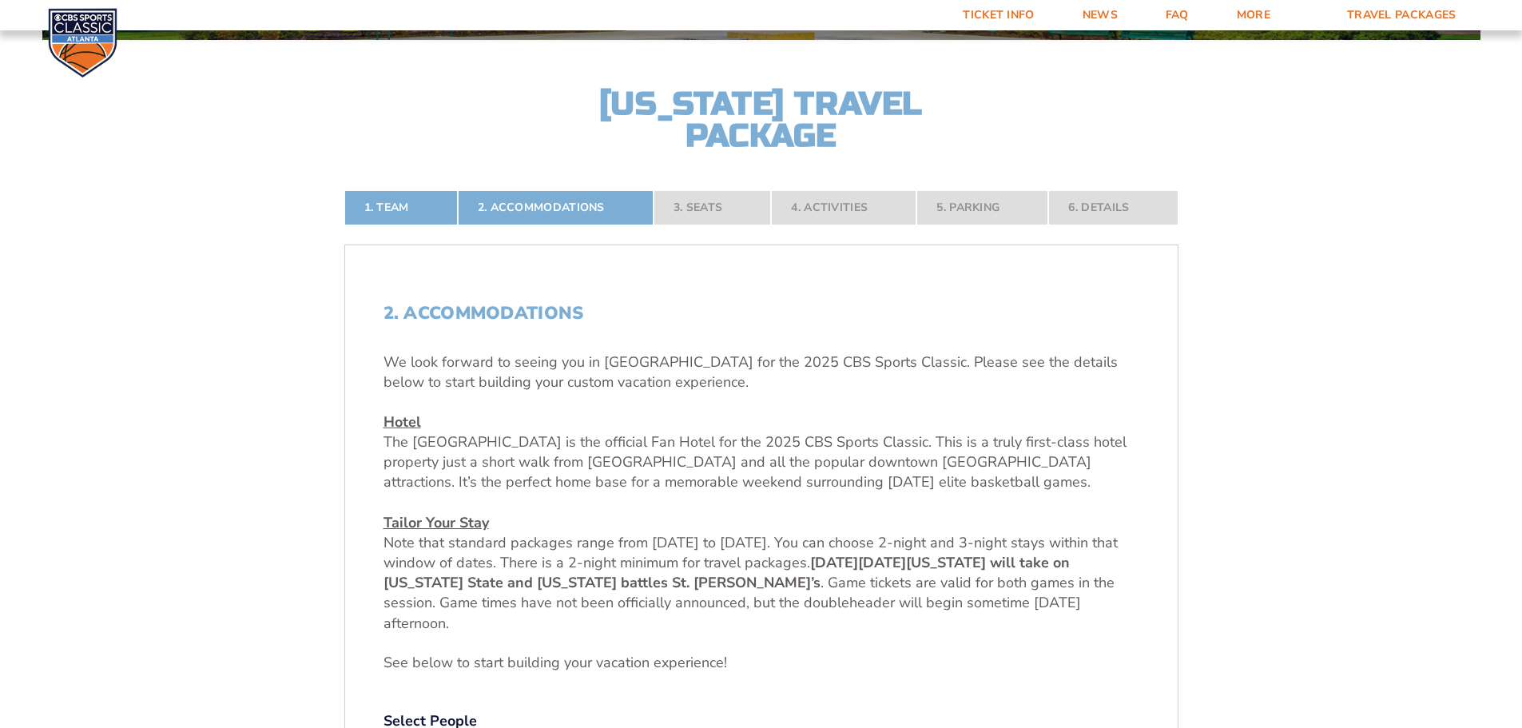  I want to click on span: xperience!, so click(694, 662).